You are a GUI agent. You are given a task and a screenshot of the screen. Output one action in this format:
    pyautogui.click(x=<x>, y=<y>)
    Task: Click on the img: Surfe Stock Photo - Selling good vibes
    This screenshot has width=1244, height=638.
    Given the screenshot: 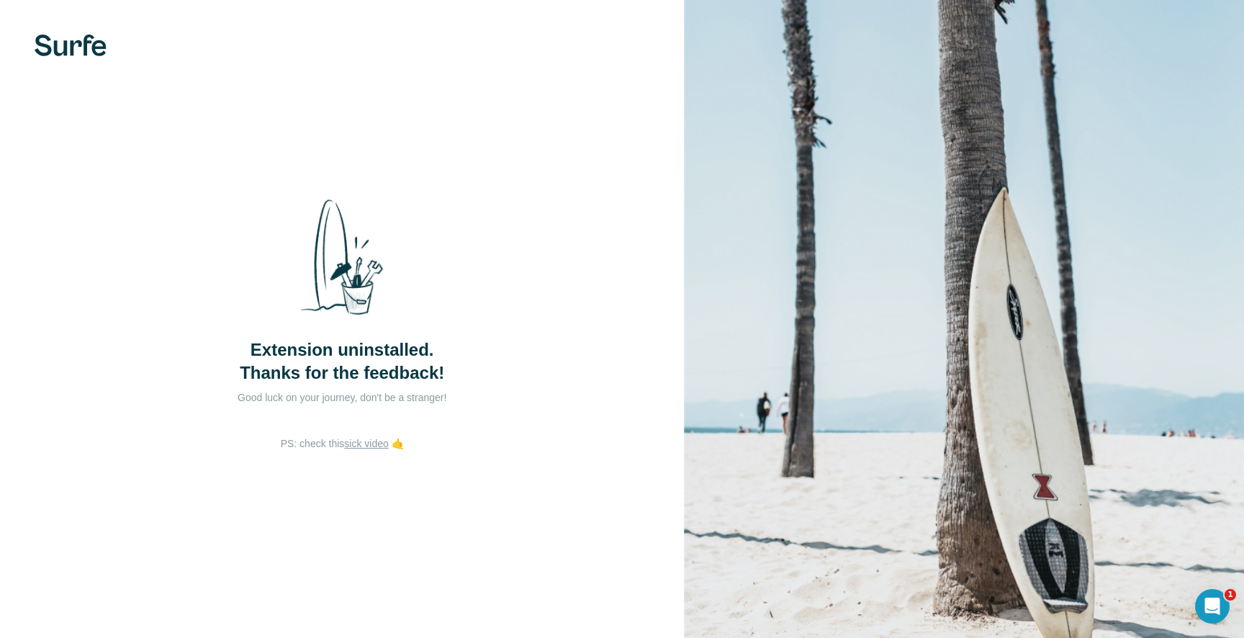 What is the action you would take?
    pyautogui.click(x=342, y=257)
    